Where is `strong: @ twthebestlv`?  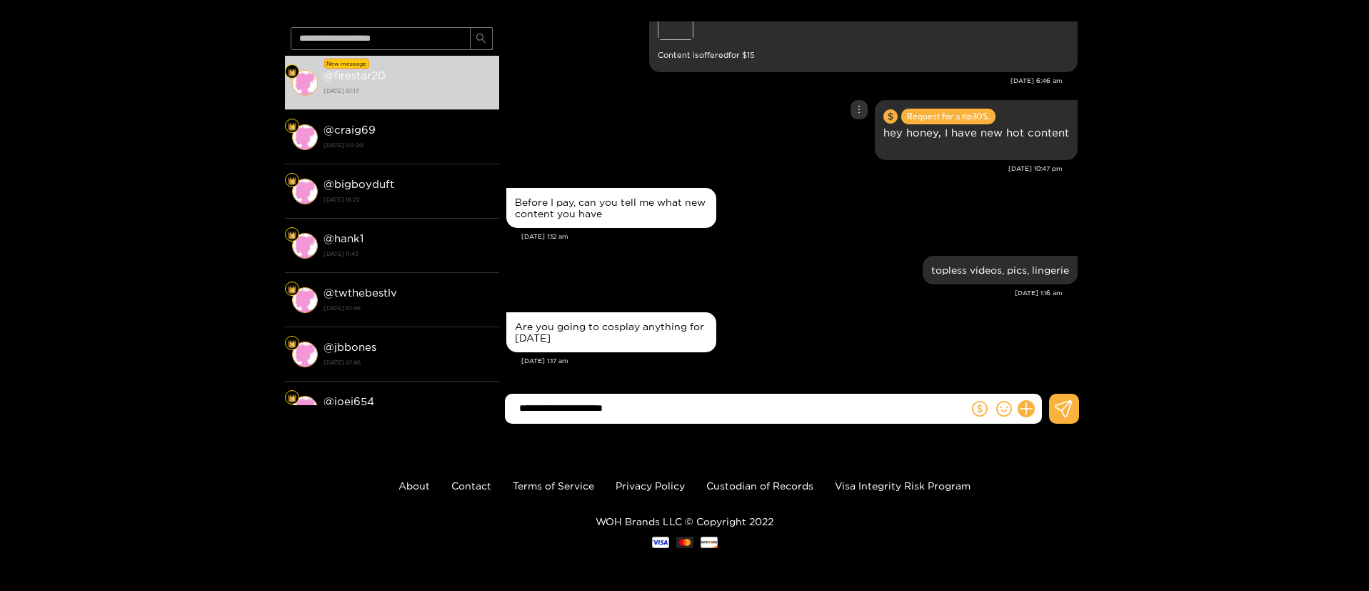 strong: @ twthebestlv is located at coordinates (360, 292).